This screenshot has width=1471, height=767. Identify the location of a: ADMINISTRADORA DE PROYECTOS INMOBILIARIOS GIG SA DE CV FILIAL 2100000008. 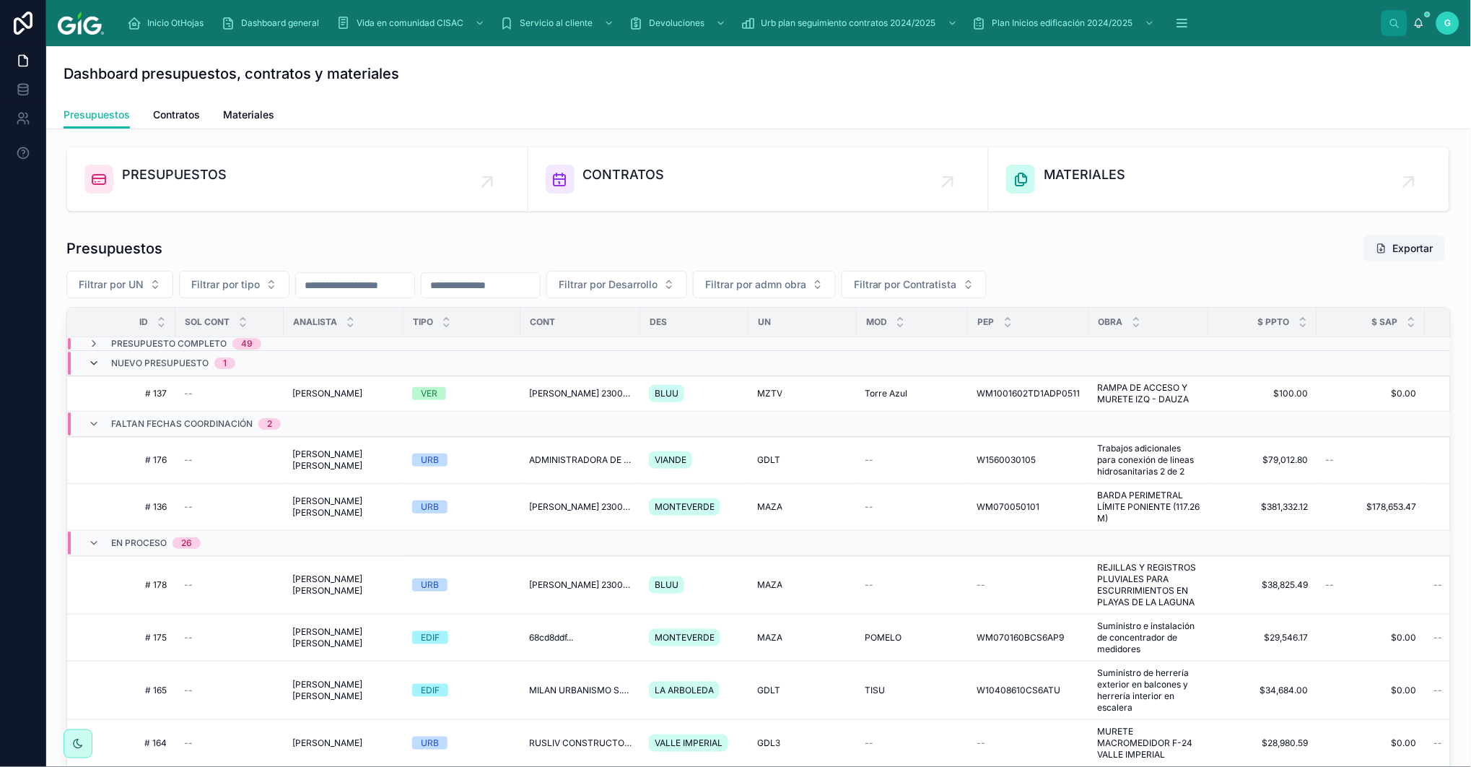
(580, 460).